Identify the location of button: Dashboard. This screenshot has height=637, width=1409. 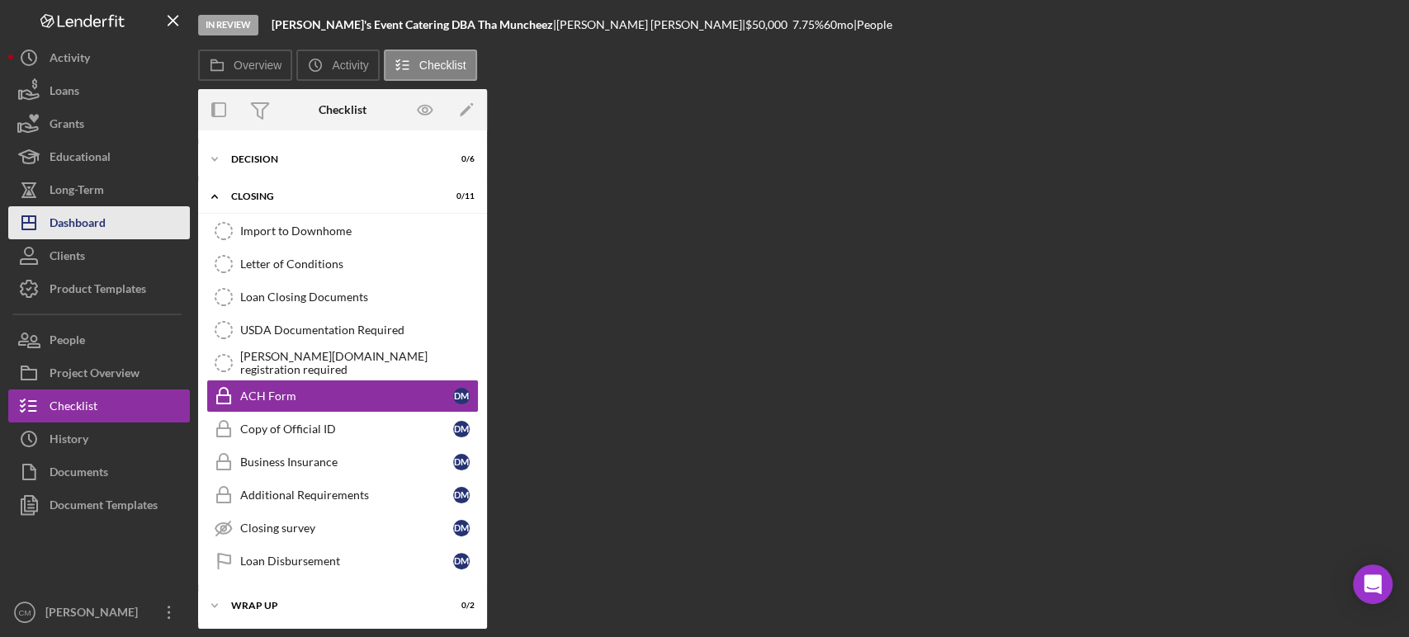
(99, 223).